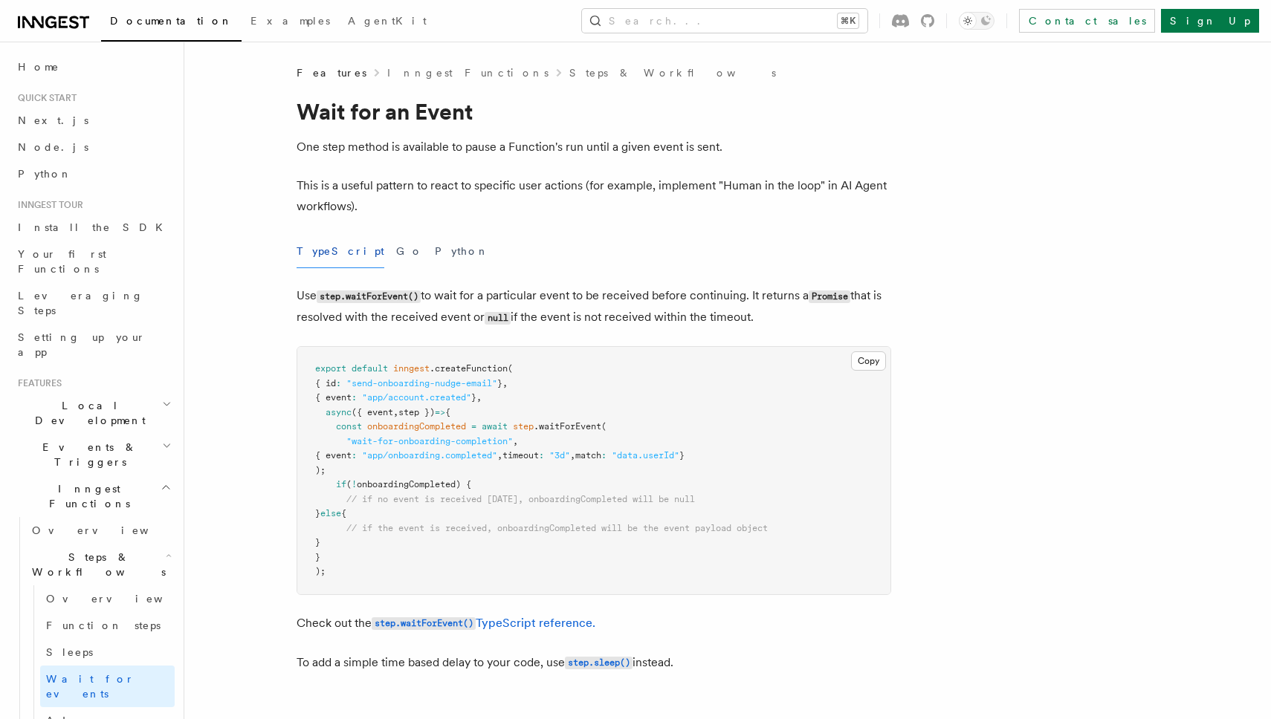 The image size is (1271, 719). What do you see at coordinates (416, 398) in the screenshot?
I see `span: "app/account.created"` at bounding box center [416, 398].